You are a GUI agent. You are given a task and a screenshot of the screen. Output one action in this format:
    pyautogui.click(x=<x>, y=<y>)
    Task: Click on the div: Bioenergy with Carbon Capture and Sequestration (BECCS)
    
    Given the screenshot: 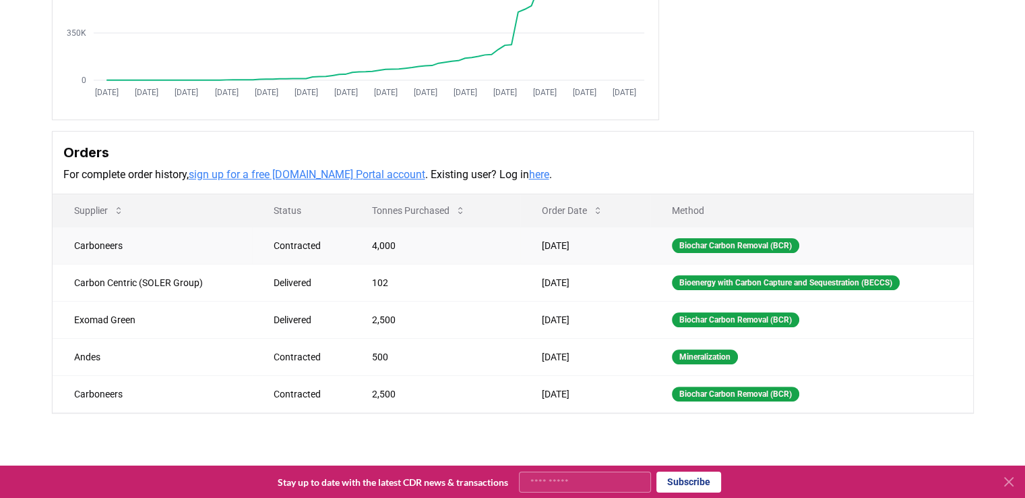 What is the action you would take?
    pyautogui.click(x=786, y=282)
    